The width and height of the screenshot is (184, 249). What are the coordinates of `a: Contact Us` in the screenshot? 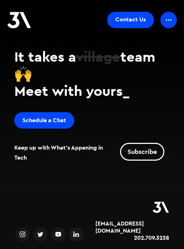 It's located at (130, 20).